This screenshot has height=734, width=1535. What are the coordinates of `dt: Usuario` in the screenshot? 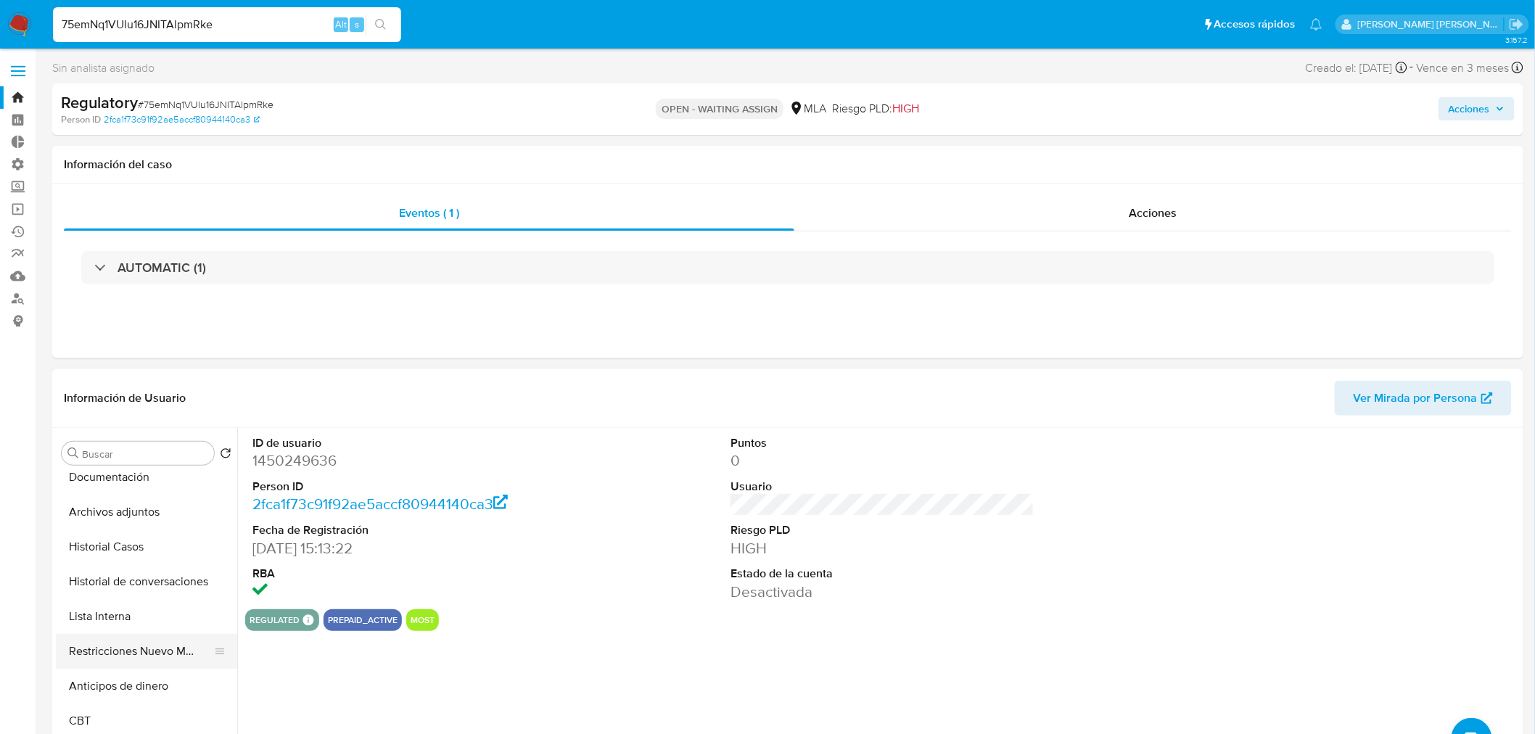 It's located at (882, 487).